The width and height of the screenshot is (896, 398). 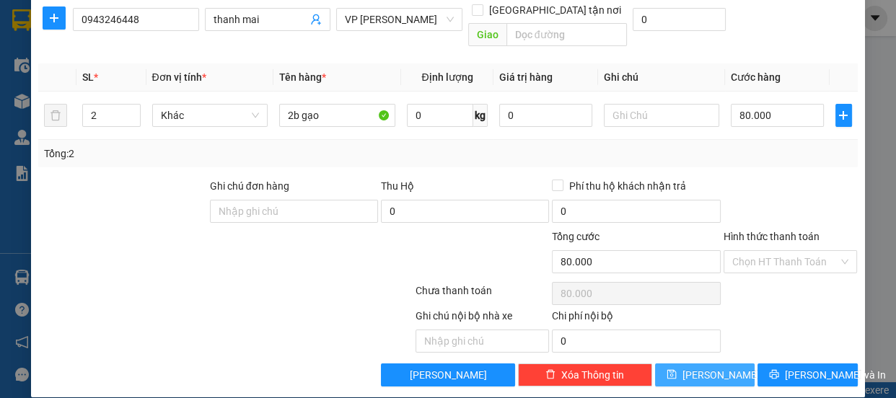 What do you see at coordinates (672, 375) in the screenshot?
I see `span: save` at bounding box center [672, 375].